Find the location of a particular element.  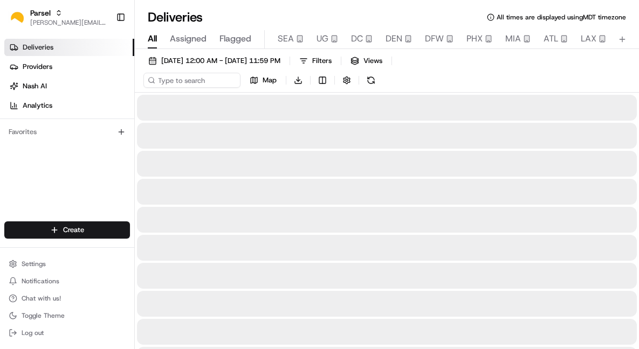

button: Refresh is located at coordinates (371, 80).